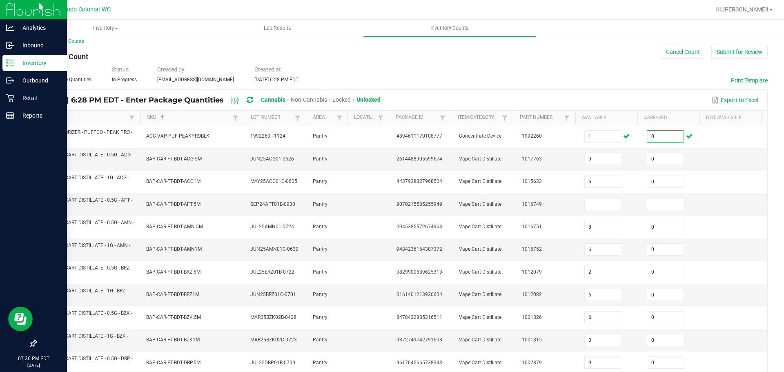 Image resolution: width=784 pixels, height=372 pixels. Describe the element at coordinates (173, 363) in the screenshot. I see `span: BAP-CAR-FT-BDT-DBP.5M` at that location.